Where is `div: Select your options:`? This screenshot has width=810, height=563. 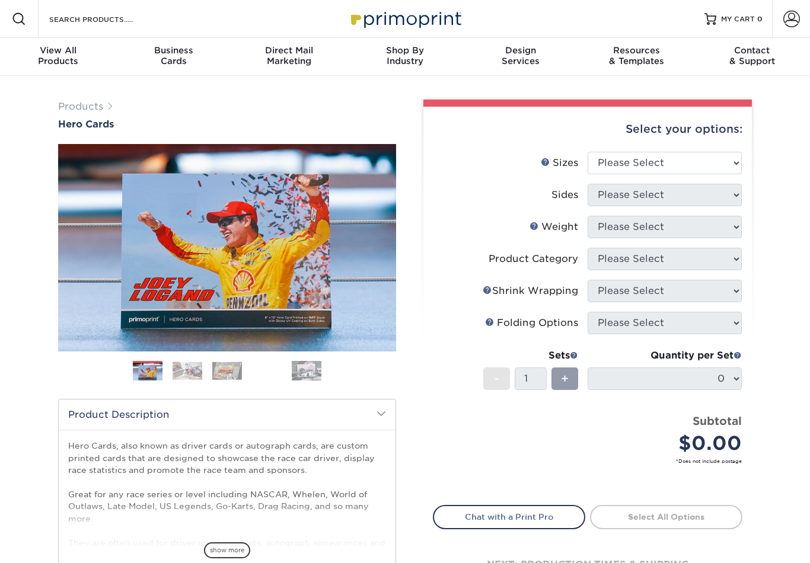 div: Select your options: is located at coordinates (588, 129).